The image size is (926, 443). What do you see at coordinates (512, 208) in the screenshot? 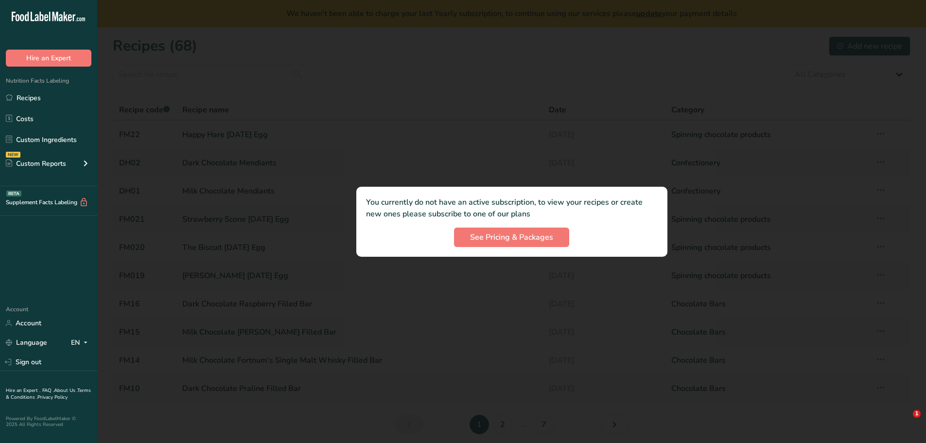
I see `p: You currently do not have an active subscription, to view your recipes or create new ones please ...` at bounding box center [512, 208].